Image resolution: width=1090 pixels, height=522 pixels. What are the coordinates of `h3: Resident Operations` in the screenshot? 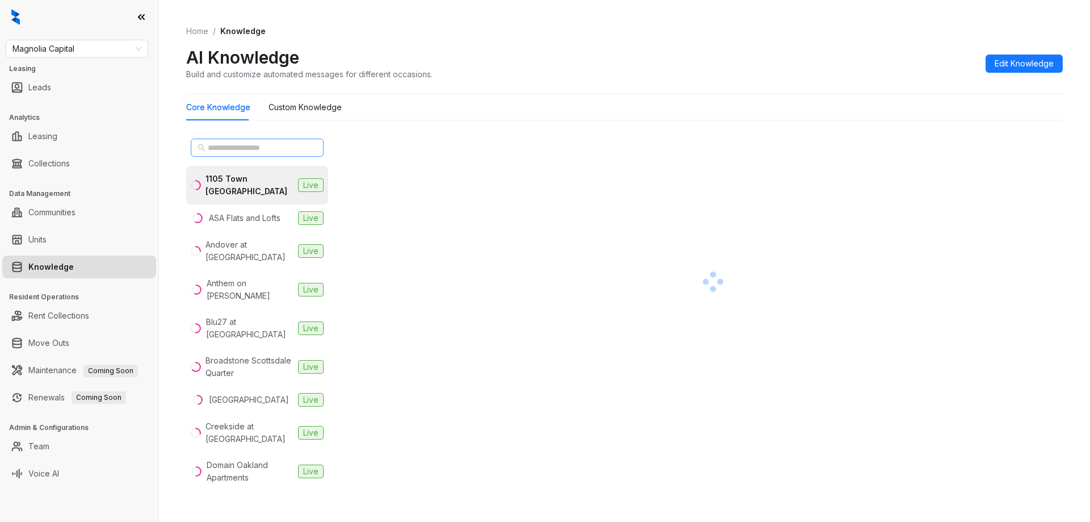 It's located at (83, 297).